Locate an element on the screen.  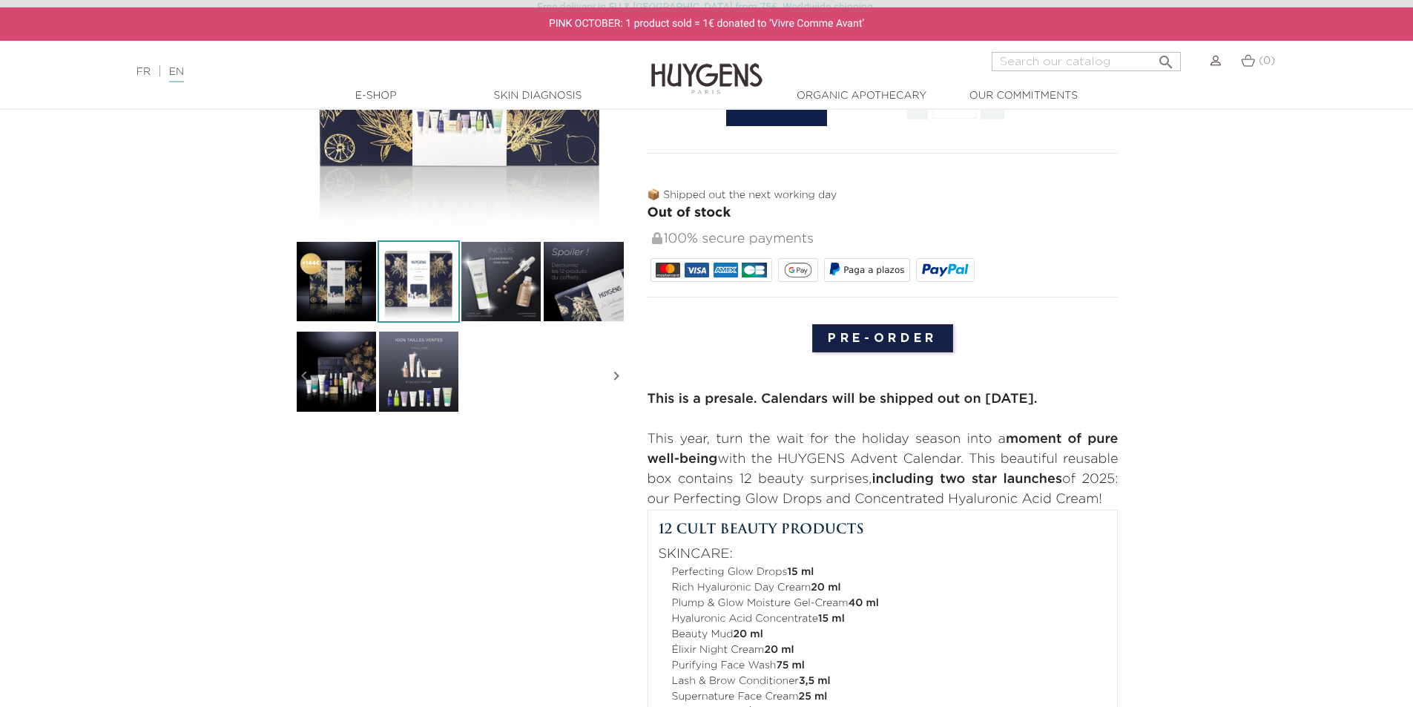
img: google_pay is located at coordinates (798, 270).